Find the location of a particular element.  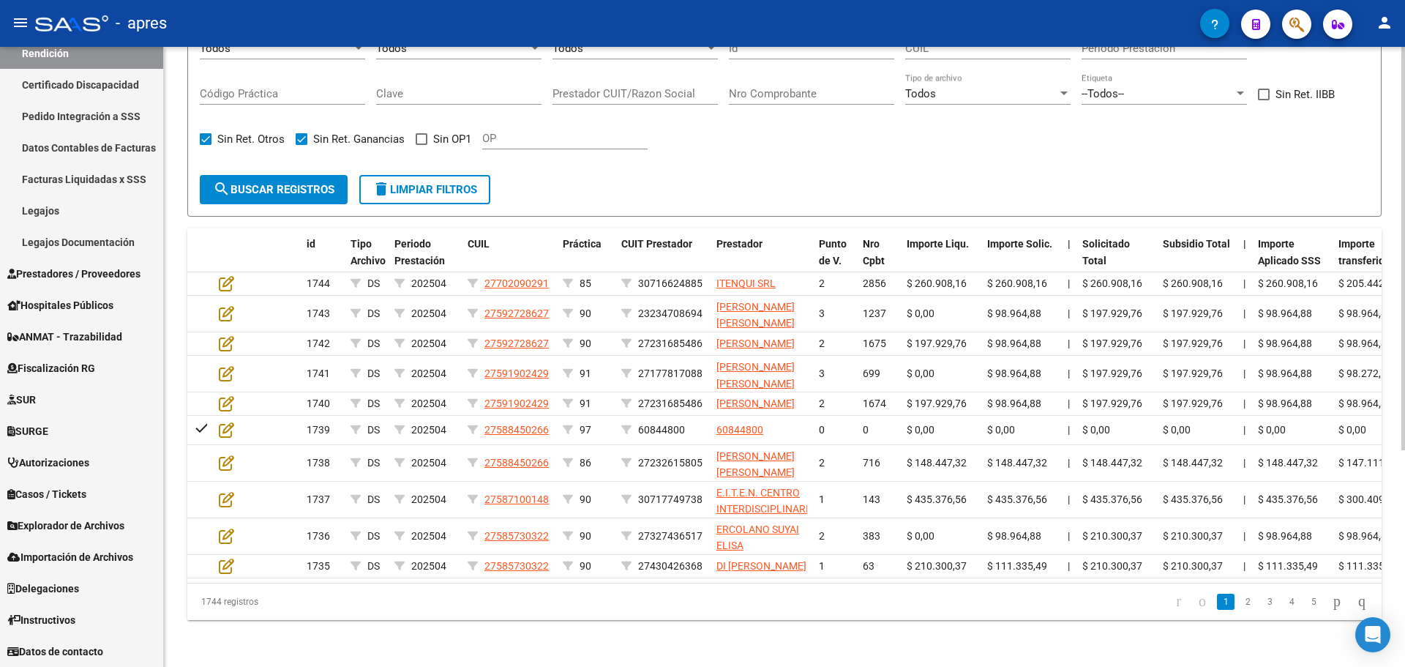

span: Punto de V. is located at coordinates (833, 252).